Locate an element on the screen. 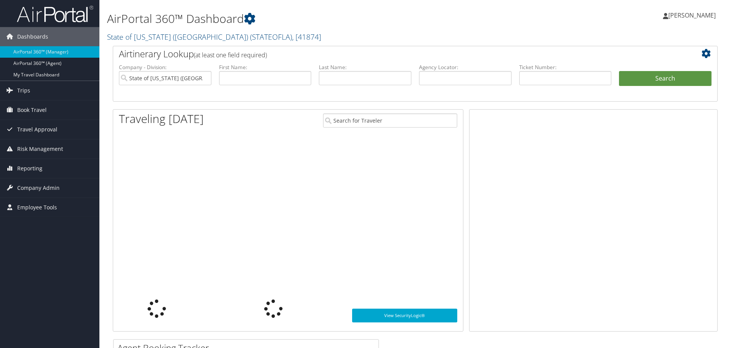 The height and width of the screenshot is (348, 731). span: Risk Management is located at coordinates (40, 149).